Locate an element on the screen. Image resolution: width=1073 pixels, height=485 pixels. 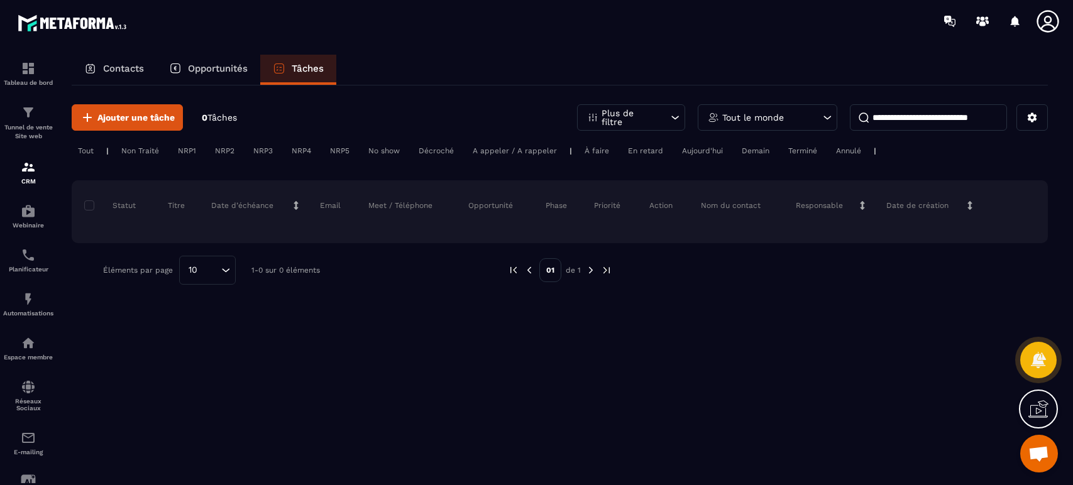
div: NRP1 is located at coordinates (187, 151).